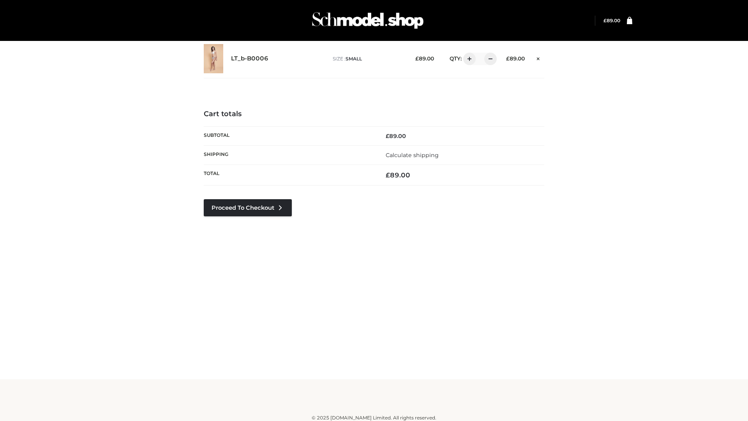 This screenshot has width=748, height=421. What do you see at coordinates (468, 59) in the screenshot?
I see `div: QTY:` at bounding box center [468, 59].